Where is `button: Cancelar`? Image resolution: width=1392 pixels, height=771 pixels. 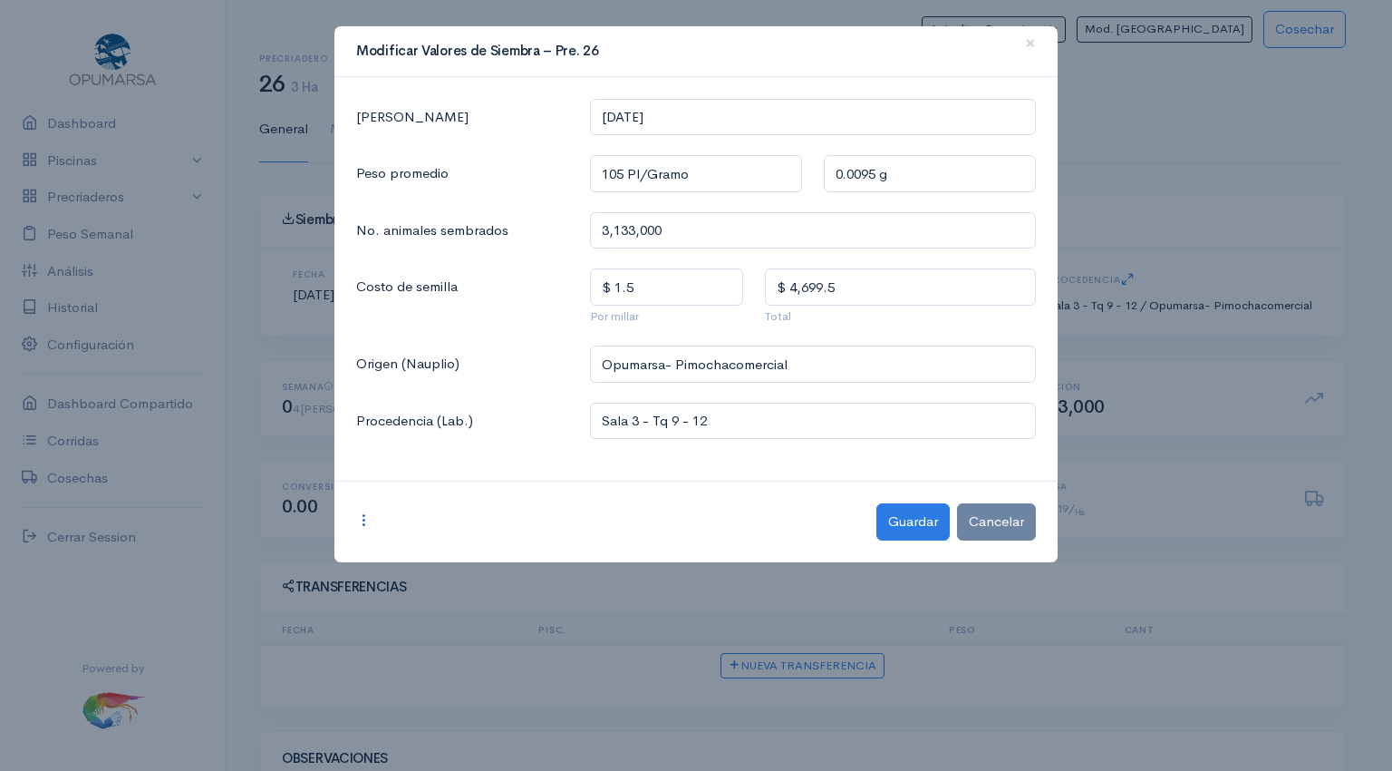 button: Cancelar is located at coordinates (996, 521).